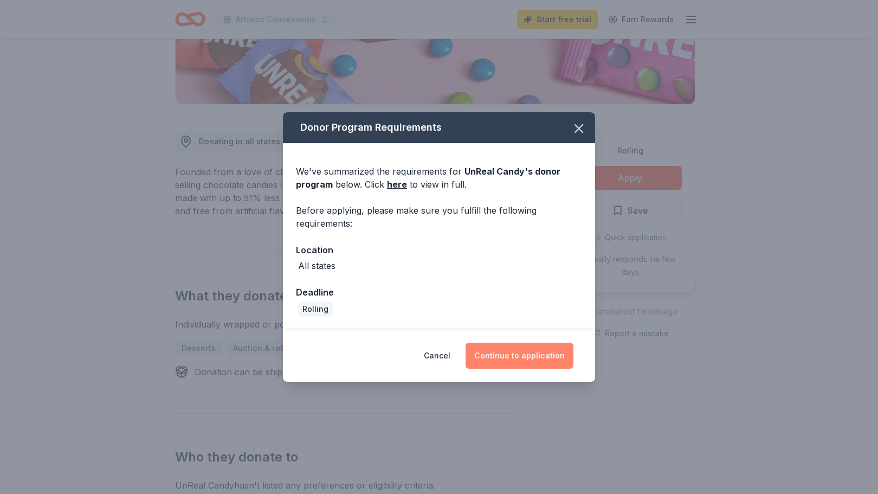  Describe the element at coordinates (439, 217) in the screenshot. I see `div: Before applying, please make sure you fulfill the following requirements:` at that location.